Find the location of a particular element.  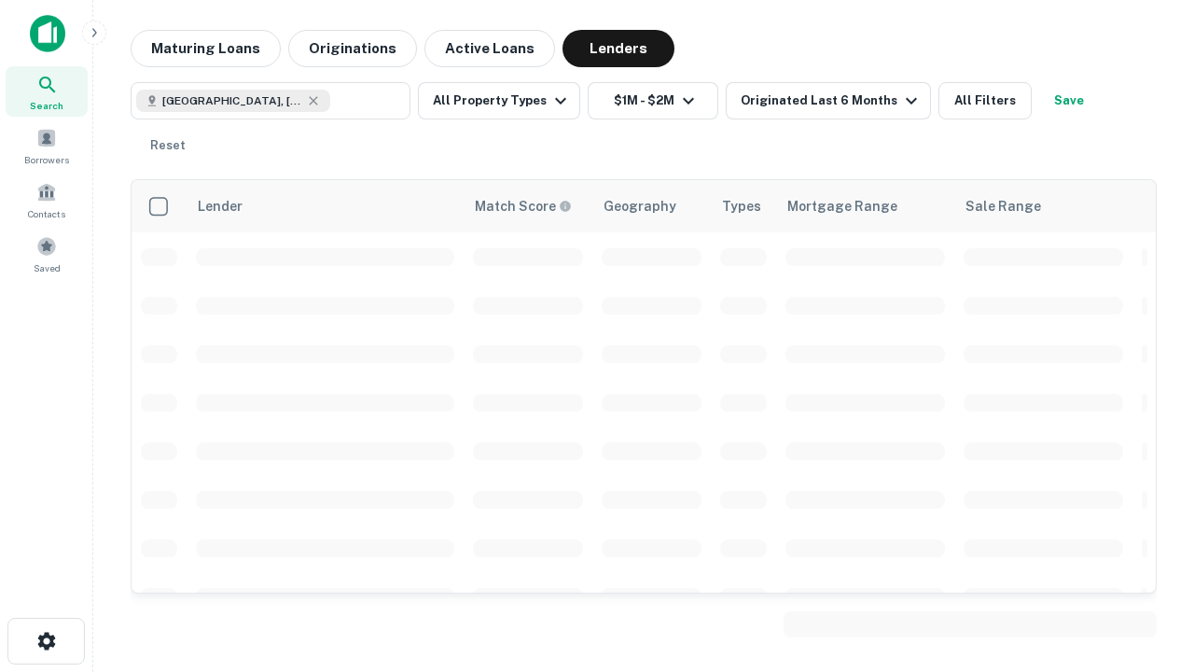

a: Saved is located at coordinates (47, 254).